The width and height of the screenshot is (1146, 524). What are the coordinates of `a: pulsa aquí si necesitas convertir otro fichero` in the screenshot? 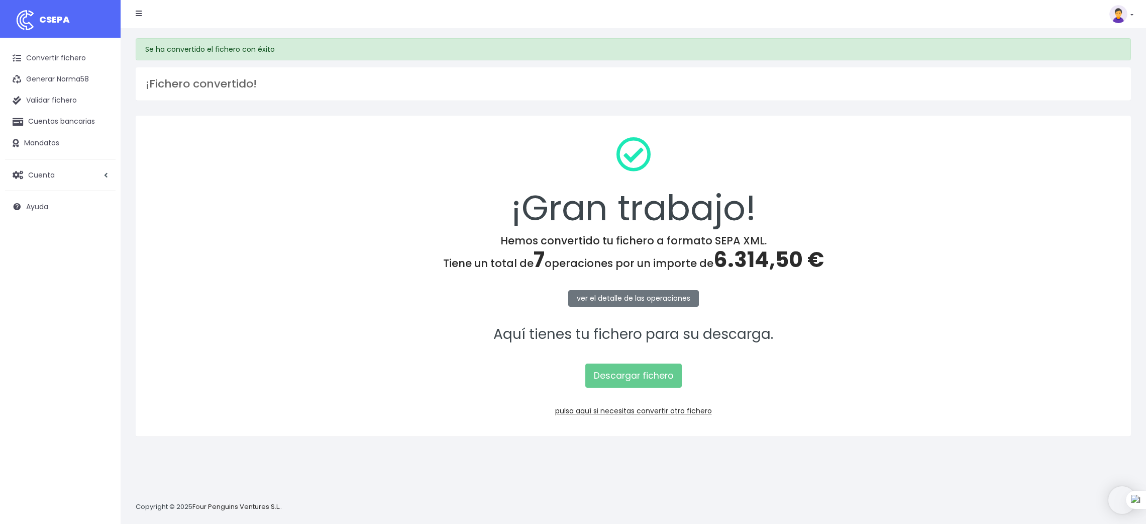 It's located at (634, 410).